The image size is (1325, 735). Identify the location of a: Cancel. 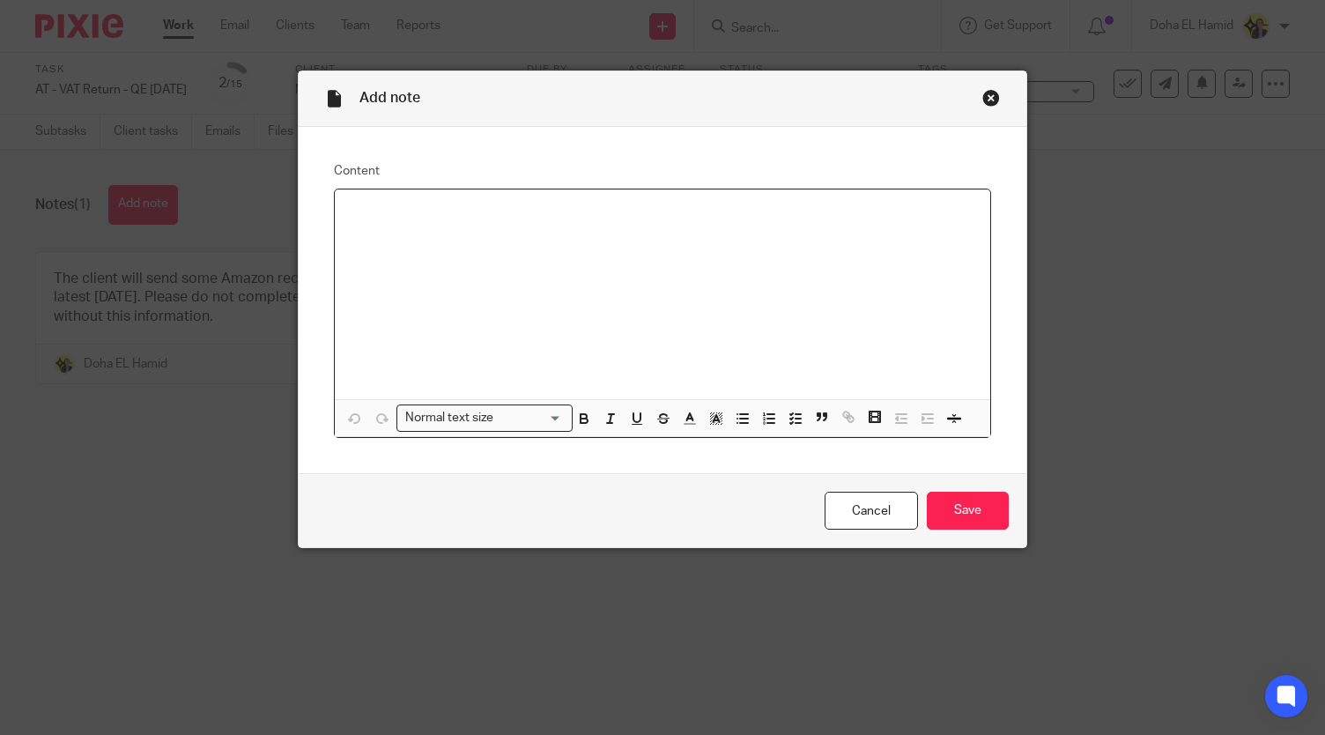
(871, 510).